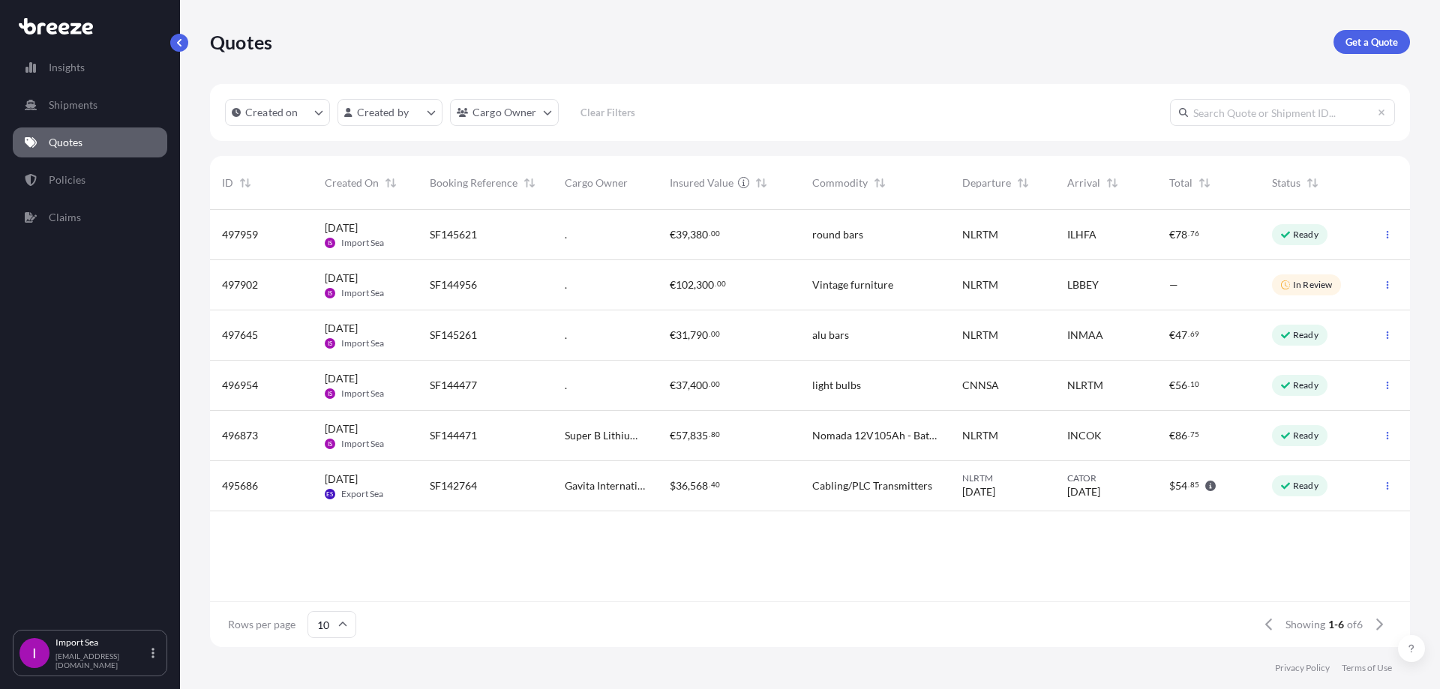 The height and width of the screenshot is (689, 1440). Describe the element at coordinates (383, 113) in the screenshot. I see `p: Created by` at that location.